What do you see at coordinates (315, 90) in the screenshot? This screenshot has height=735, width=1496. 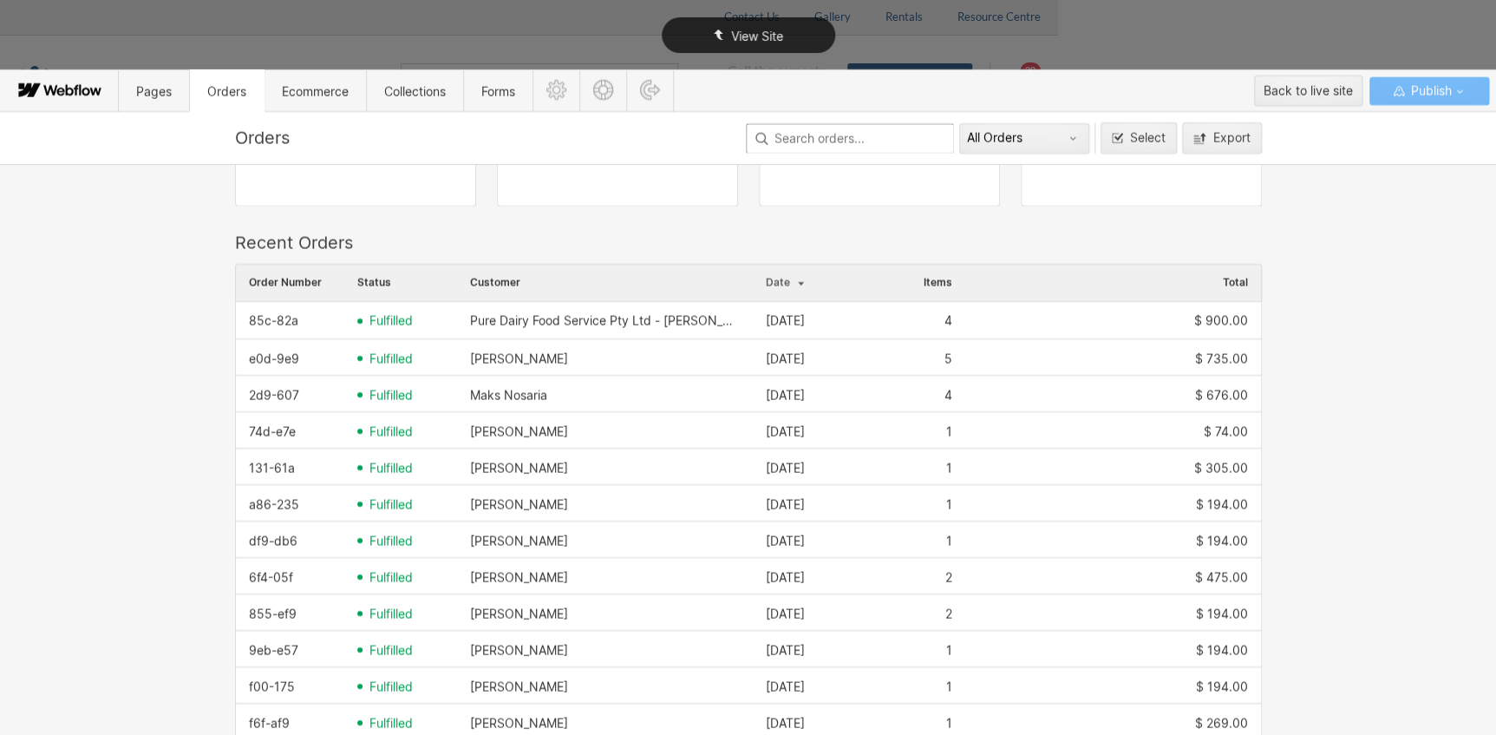 I see `span: Ecommerce` at bounding box center [315, 90].